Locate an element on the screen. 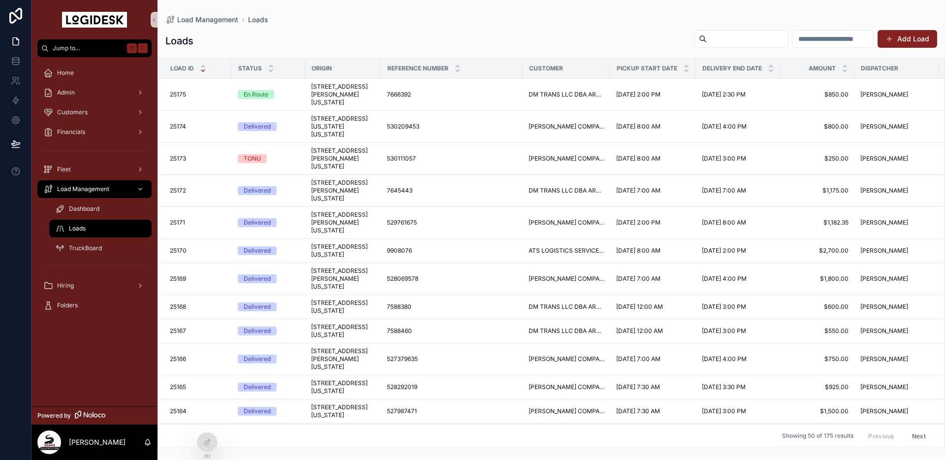  a: Customers is located at coordinates (95, 112).